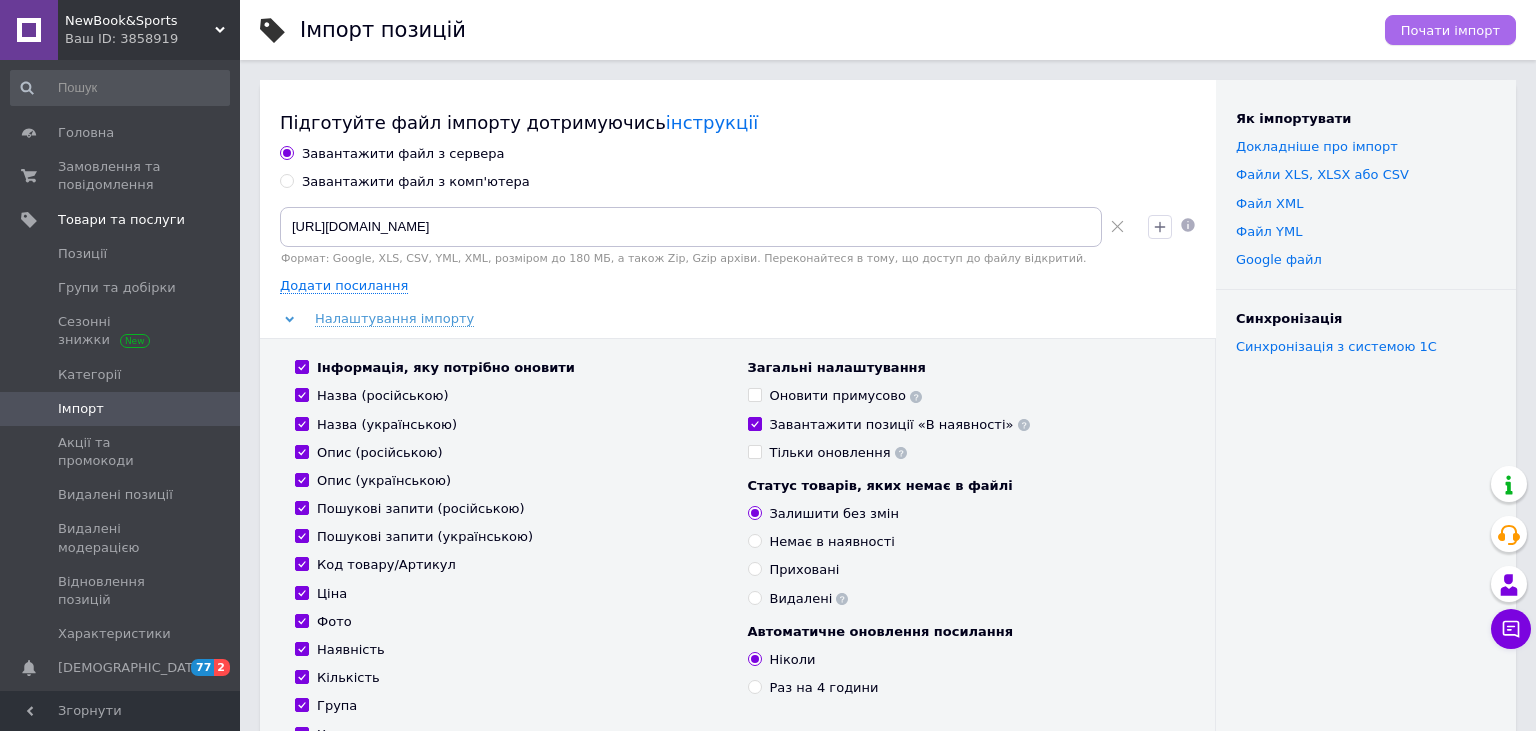  Describe the element at coordinates (446, 368) in the screenshot. I see `div: Інформація, яку потрібно оновити` at that location.